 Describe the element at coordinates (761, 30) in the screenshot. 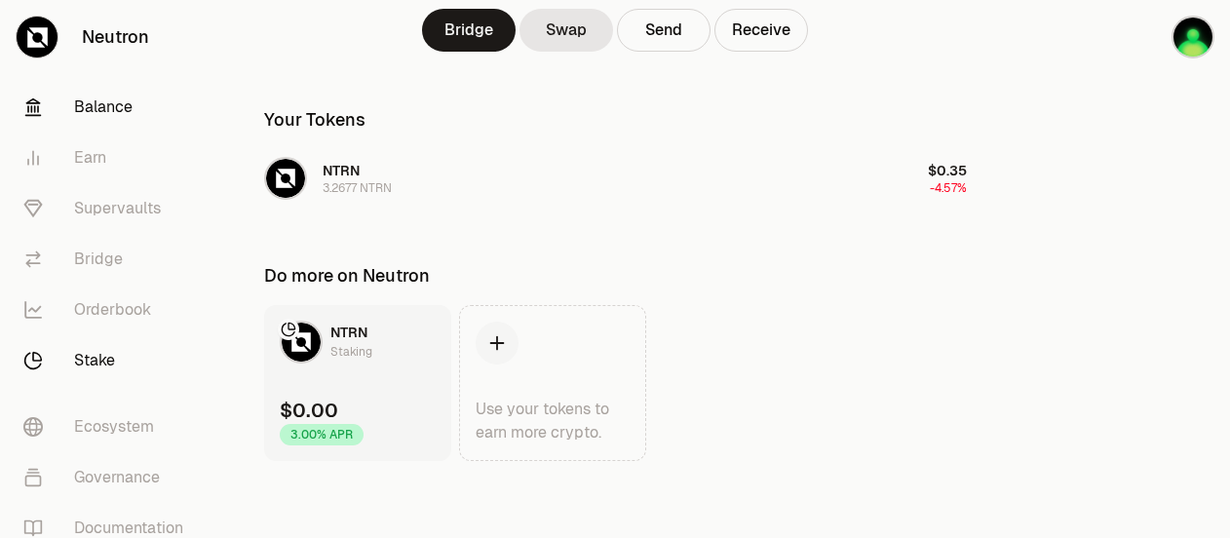

I see `button: Receive` at that location.